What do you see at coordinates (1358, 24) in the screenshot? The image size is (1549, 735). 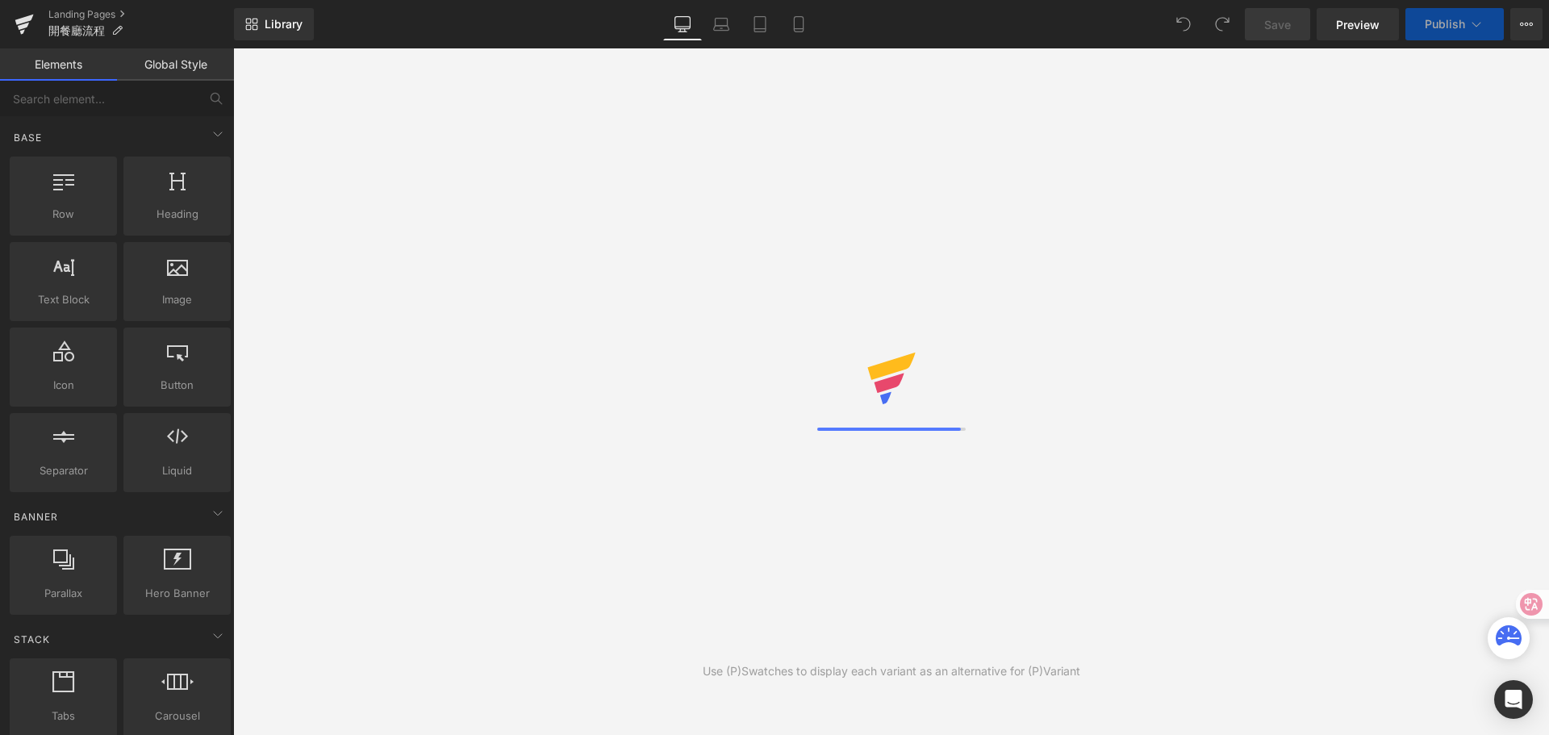 I see `span: Preview` at bounding box center [1358, 24].